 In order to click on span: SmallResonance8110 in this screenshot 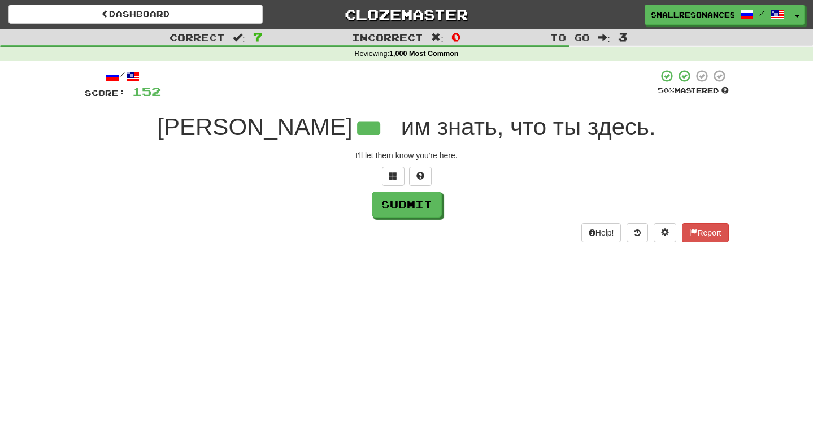, I will do `click(692, 15)`.